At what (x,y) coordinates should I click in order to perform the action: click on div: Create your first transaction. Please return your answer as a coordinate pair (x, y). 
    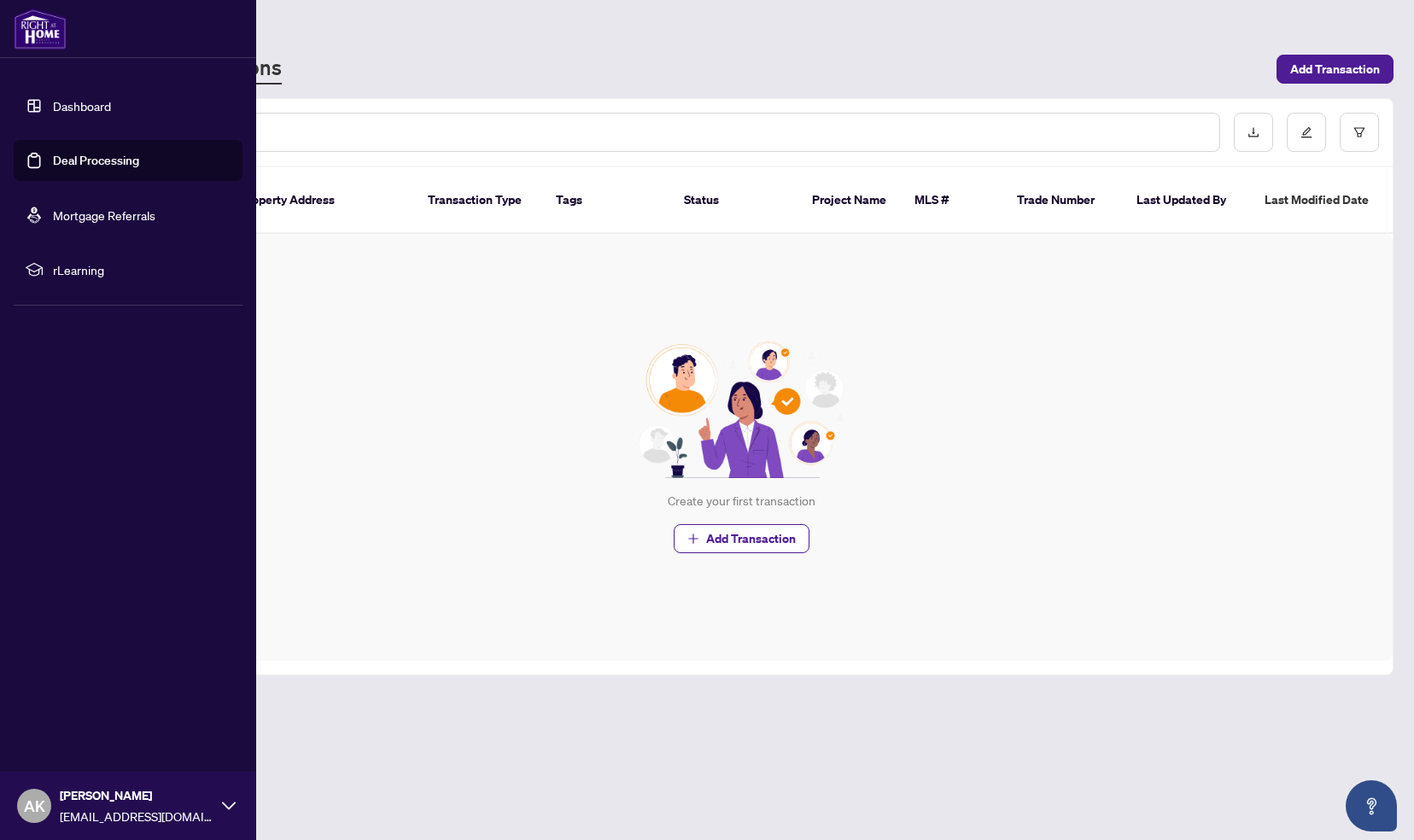
    Looking at the image, I should click on (741, 501).